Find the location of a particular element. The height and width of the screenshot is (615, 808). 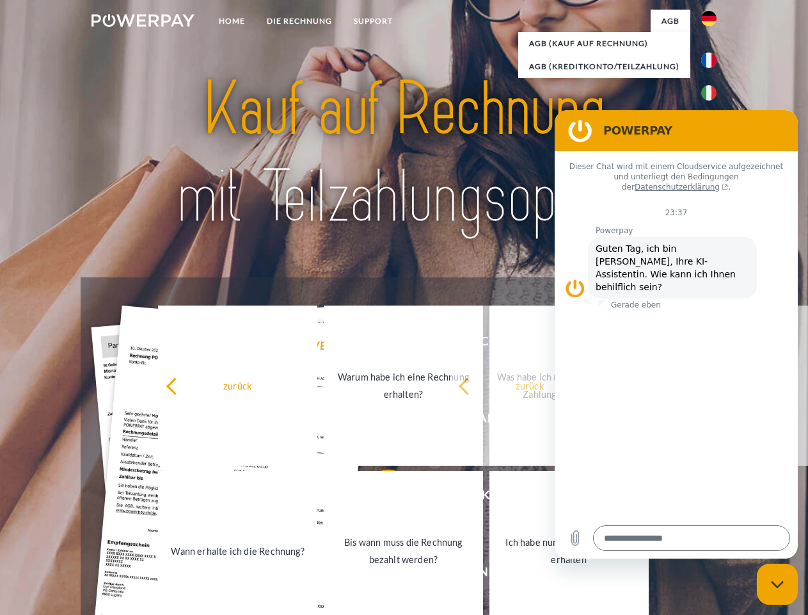

p: Gerade eben is located at coordinates (81, 195).